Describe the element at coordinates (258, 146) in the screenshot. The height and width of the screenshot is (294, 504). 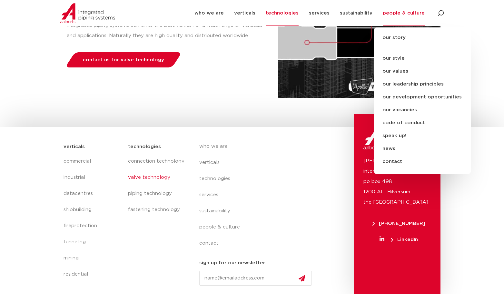
I see `a: who we are` at that location.